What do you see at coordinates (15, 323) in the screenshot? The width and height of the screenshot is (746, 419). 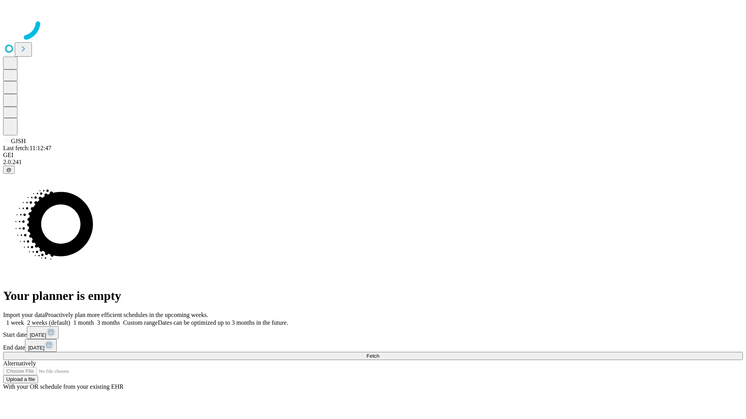 I see `span: 1 week` at bounding box center [15, 323].